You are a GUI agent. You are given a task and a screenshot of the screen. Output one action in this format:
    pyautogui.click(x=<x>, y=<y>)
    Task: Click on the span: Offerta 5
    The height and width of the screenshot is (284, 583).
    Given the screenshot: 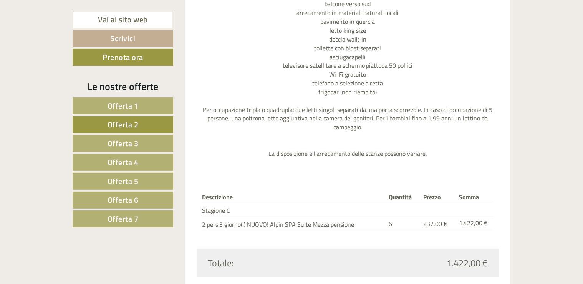 What is the action you would take?
    pyautogui.click(x=123, y=181)
    